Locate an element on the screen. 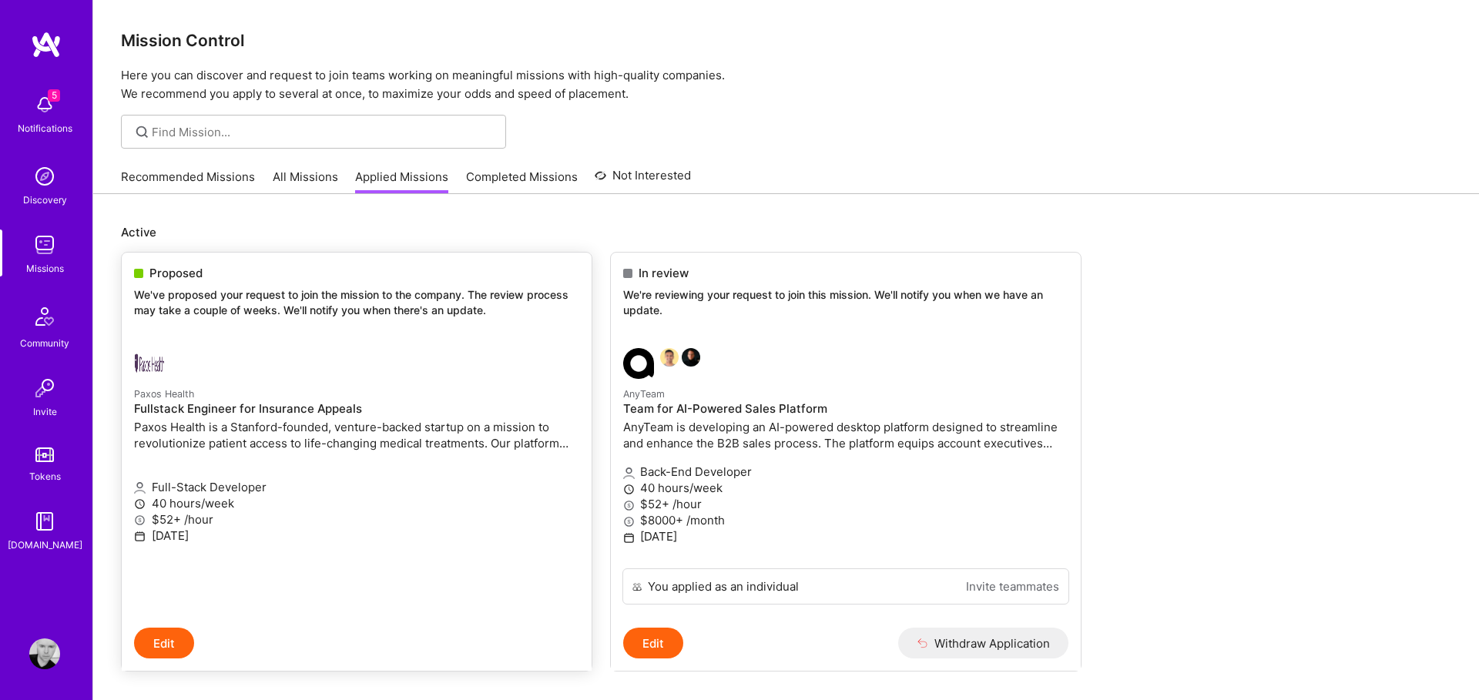 The image size is (1479, 700). h4: Team for AI-Powered Sales Platform is located at coordinates (846, 409).